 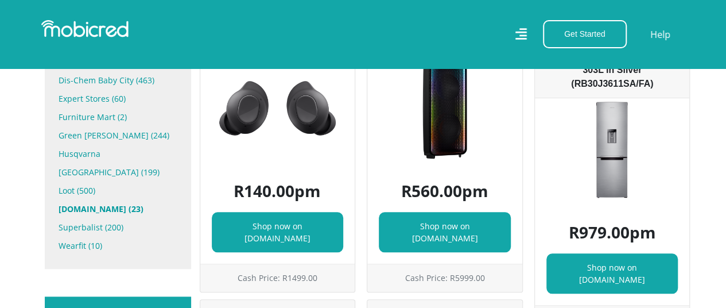 I want to click on span: Cash Price: R5999.00, so click(x=444, y=277).